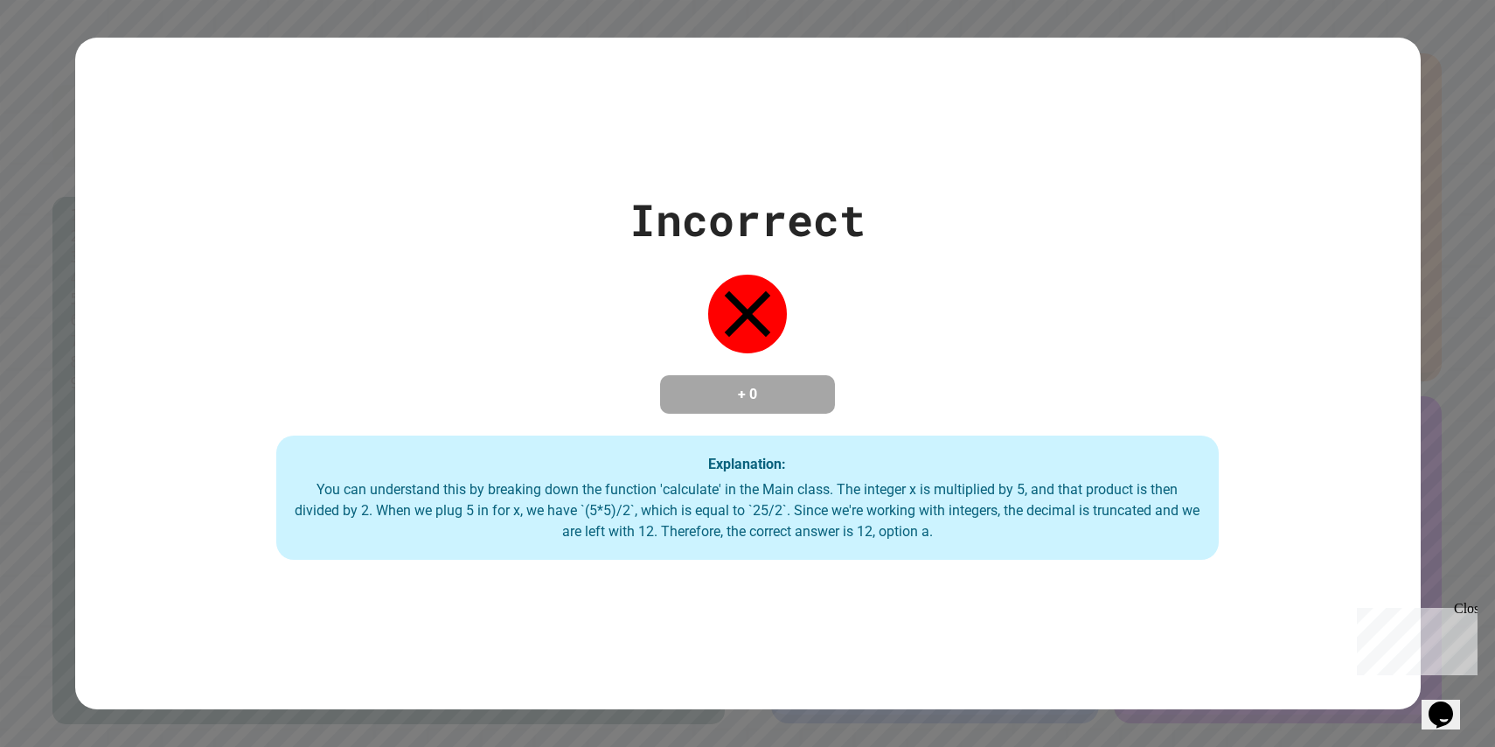 Image resolution: width=1495 pixels, height=747 pixels. Describe the element at coordinates (748, 394) in the screenshot. I see `h4: + 0` at that location.